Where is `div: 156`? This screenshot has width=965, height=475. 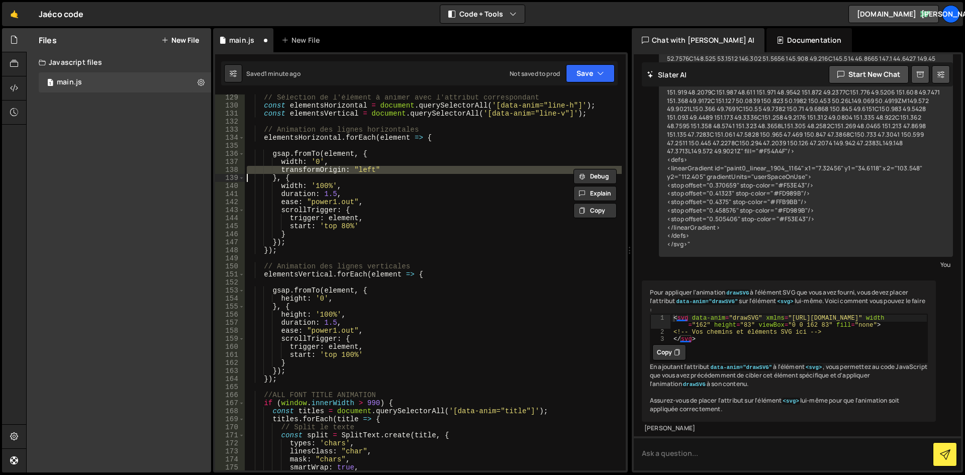 div: 156 is located at coordinates (230, 315).